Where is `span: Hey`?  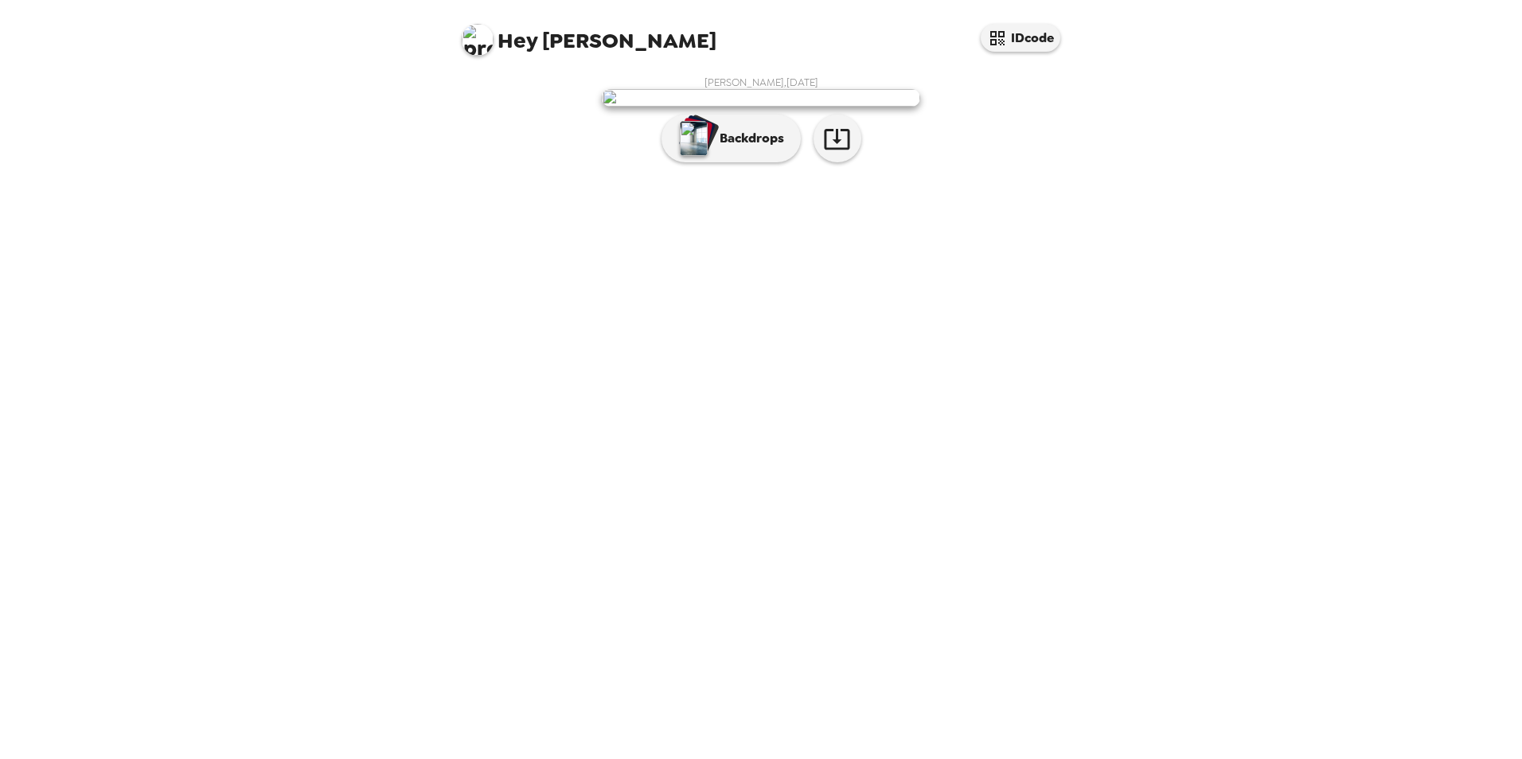 span: Hey is located at coordinates (517, 41).